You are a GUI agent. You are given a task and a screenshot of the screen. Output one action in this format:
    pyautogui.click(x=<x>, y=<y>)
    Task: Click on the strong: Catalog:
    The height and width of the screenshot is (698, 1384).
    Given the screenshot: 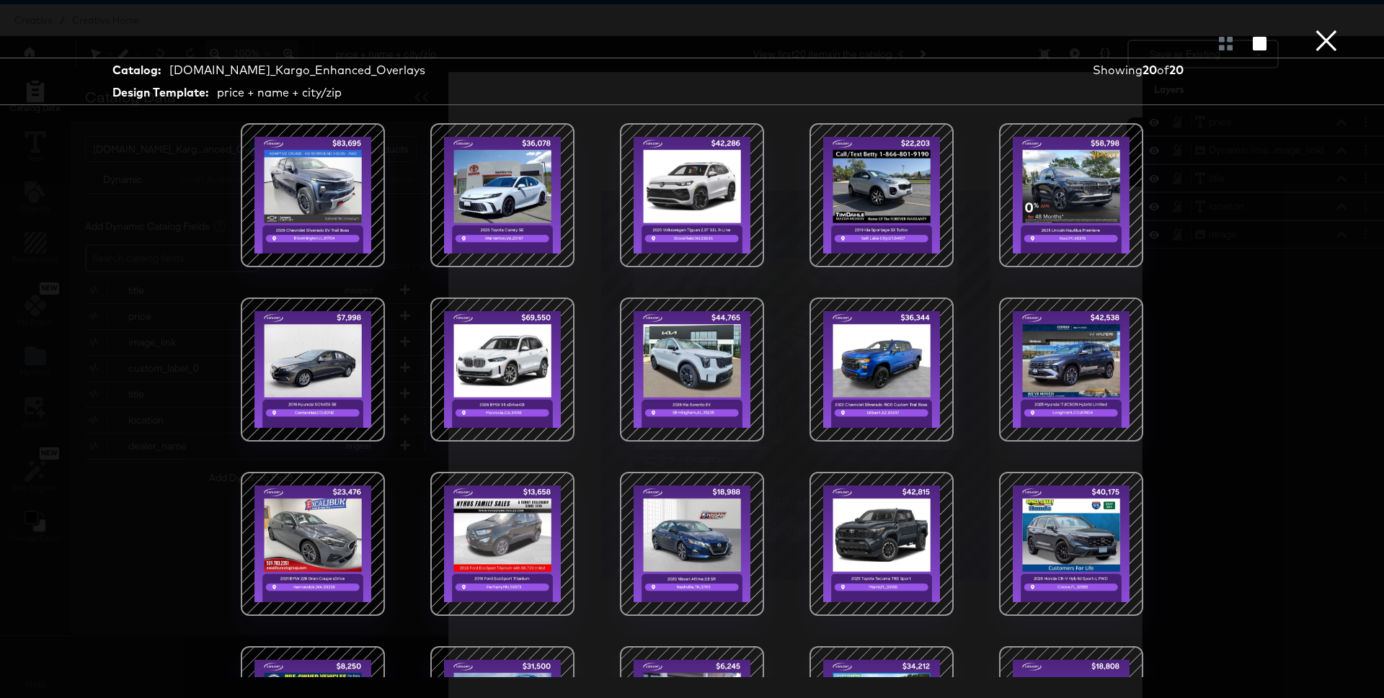 What is the action you would take?
    pyautogui.click(x=136, y=70)
    